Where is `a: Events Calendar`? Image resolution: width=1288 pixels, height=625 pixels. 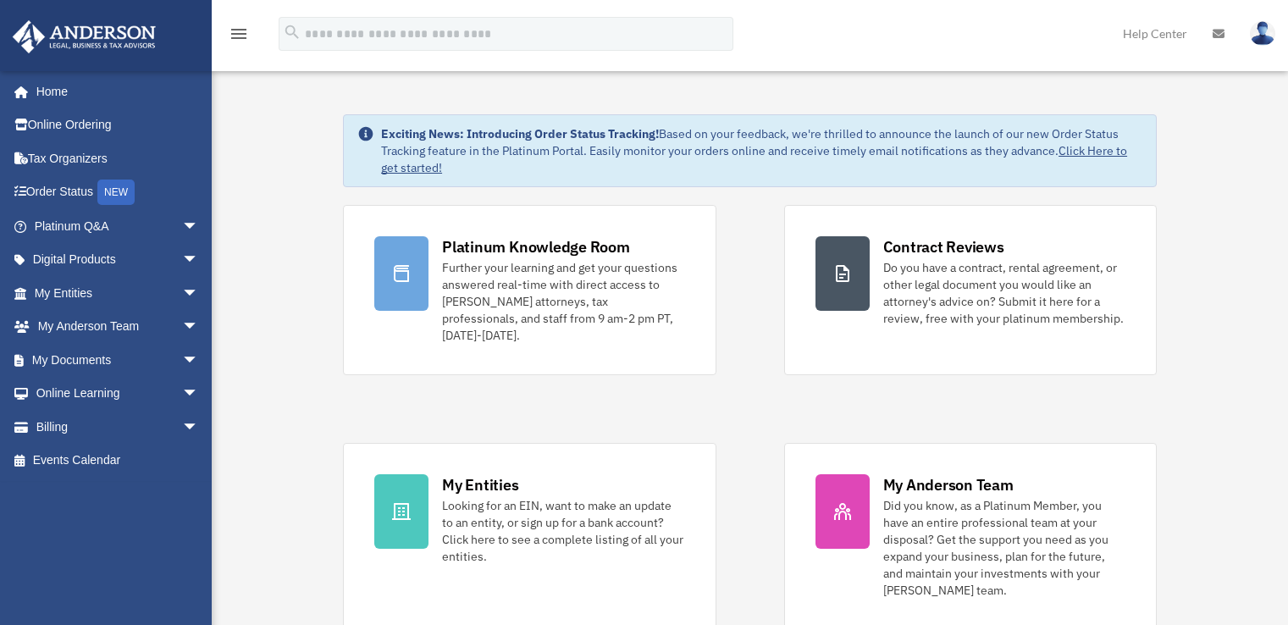 a: Events Calendar is located at coordinates (118, 461).